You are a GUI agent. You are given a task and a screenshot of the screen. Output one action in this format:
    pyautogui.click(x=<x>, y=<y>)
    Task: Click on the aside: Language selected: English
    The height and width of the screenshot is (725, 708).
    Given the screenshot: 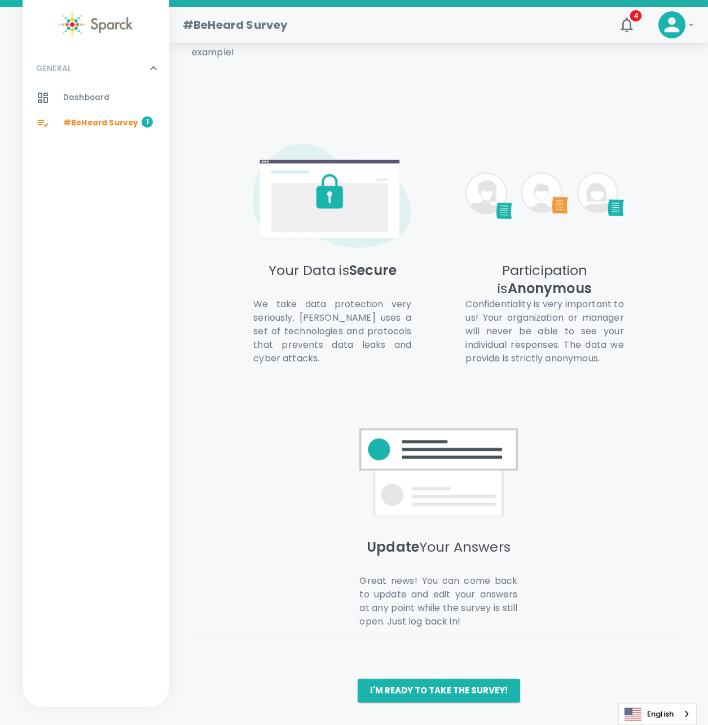 What is the action you would take?
    pyautogui.click(x=658, y=714)
    